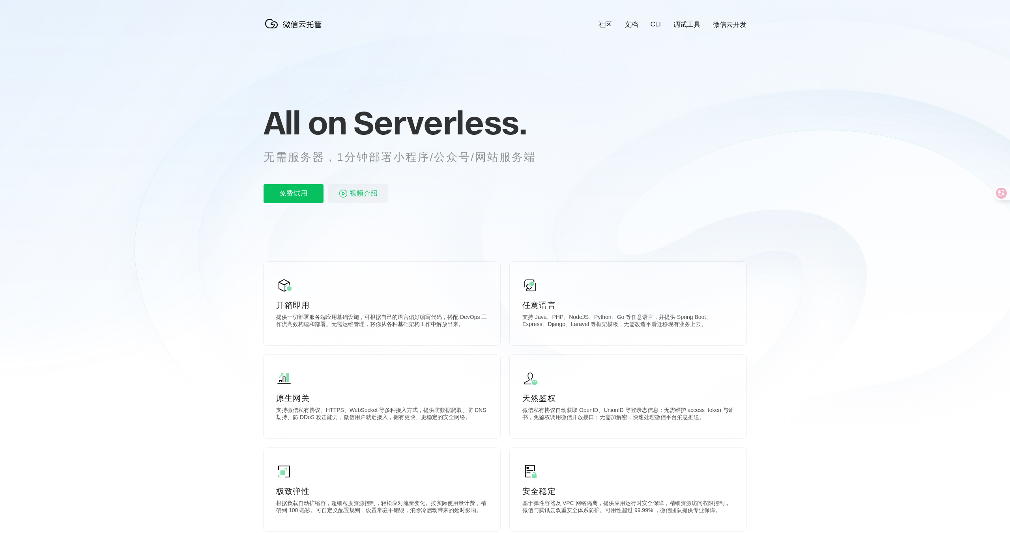 The width and height of the screenshot is (1010, 533). What do you see at coordinates (382, 491) in the screenshot?
I see `p: 极致弹性` at bounding box center [382, 491].